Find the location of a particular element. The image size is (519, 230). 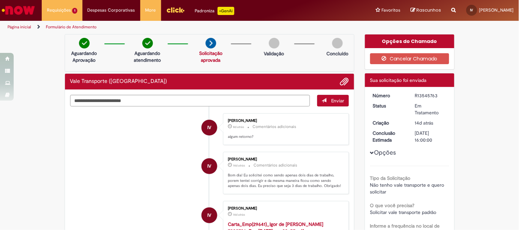

div: Padroniza is located at coordinates (214, 11).